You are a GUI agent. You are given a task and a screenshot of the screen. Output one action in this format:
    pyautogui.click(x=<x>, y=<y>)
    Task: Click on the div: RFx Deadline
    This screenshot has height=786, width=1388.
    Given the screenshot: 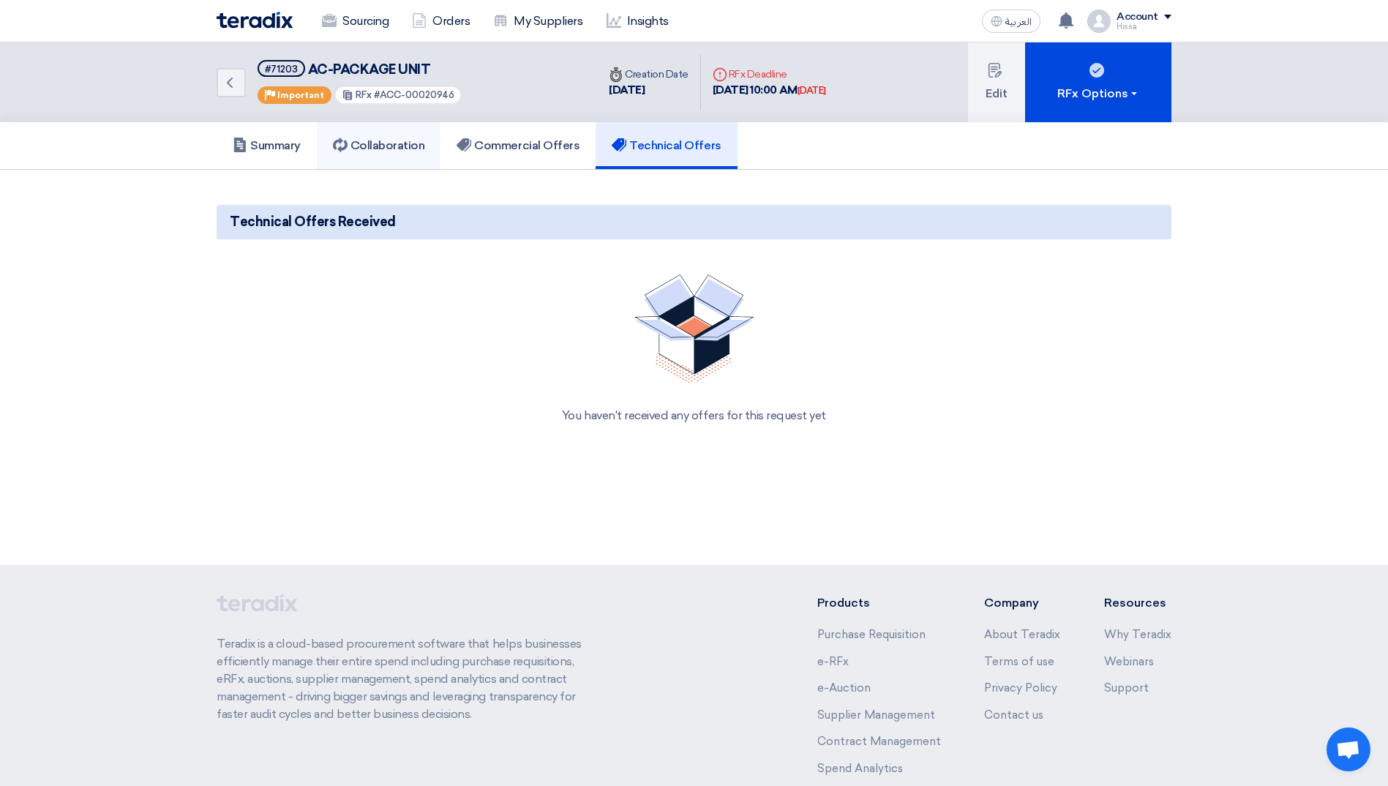 What is the action you would take?
    pyautogui.click(x=769, y=74)
    